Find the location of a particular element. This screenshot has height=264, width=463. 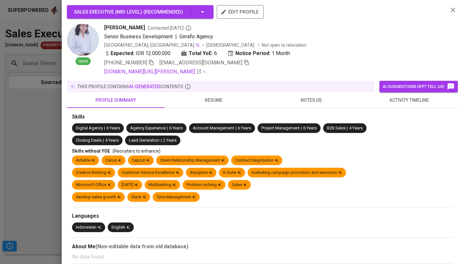

span: Digital Agency is located at coordinates (89, 128).